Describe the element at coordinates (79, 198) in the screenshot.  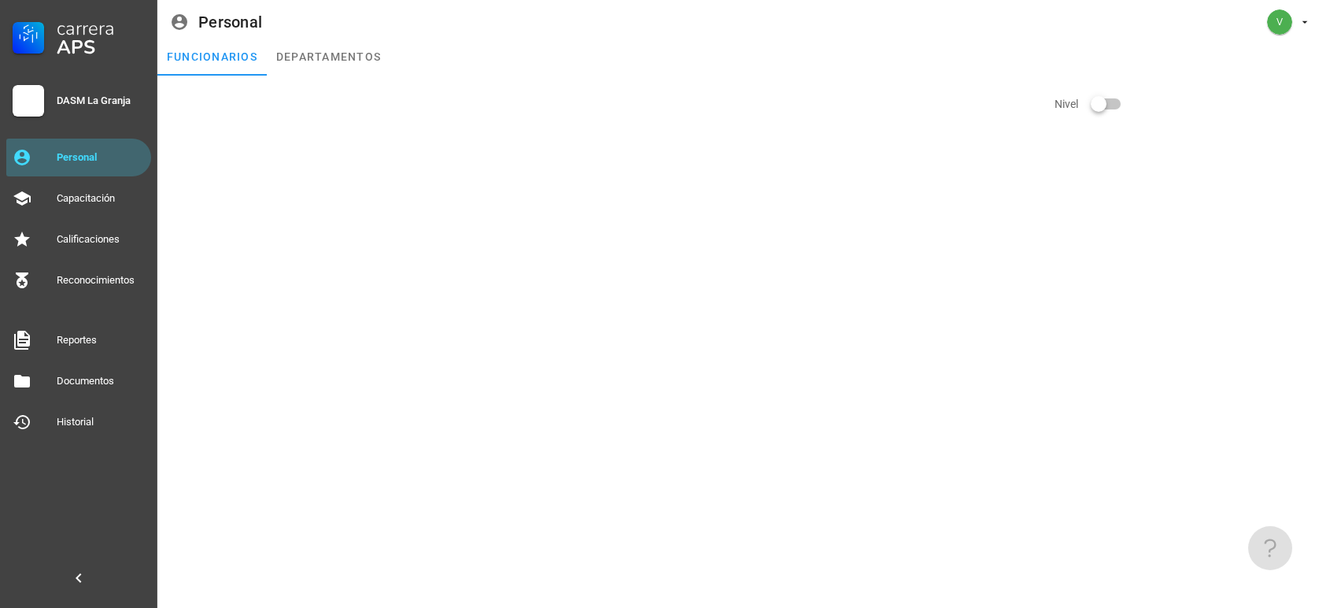
I see `a: Capacitación` at that location.